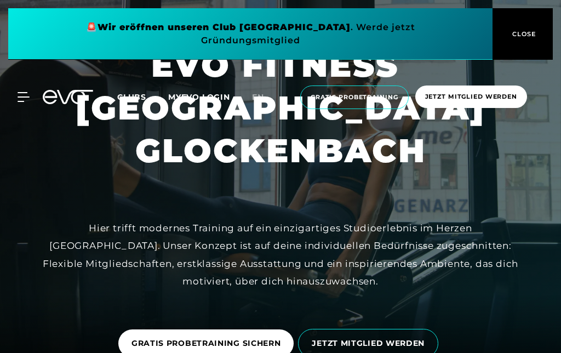  Describe the element at coordinates (132, 97) in the screenshot. I see `span: Clubs` at that location.